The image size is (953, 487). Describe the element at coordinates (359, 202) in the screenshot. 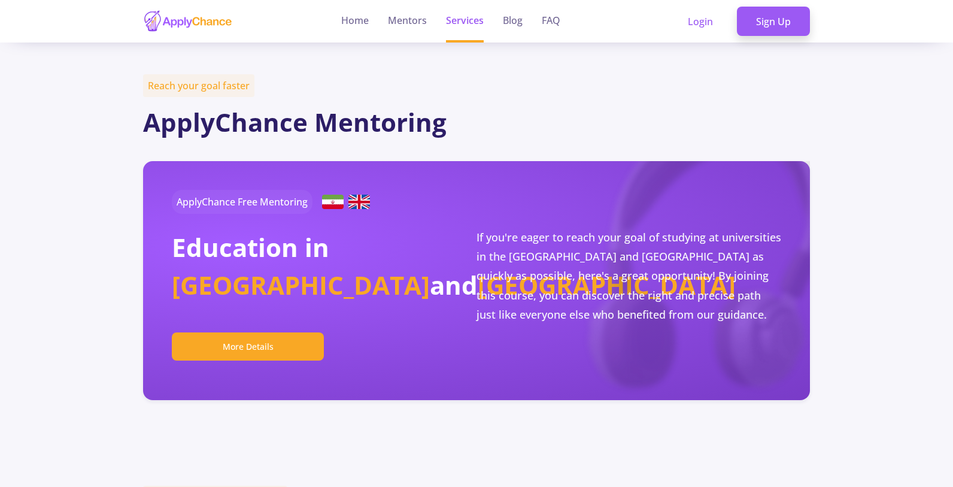

I see `img: United Kingdom Flag` at that location.